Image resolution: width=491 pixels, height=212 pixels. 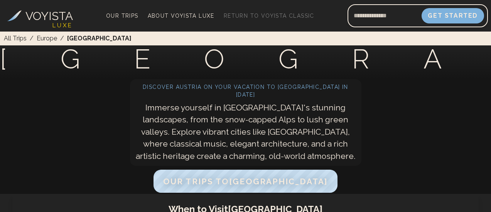 What do you see at coordinates (269, 16) in the screenshot?
I see `a: Return to Voyista Classic` at bounding box center [269, 16].